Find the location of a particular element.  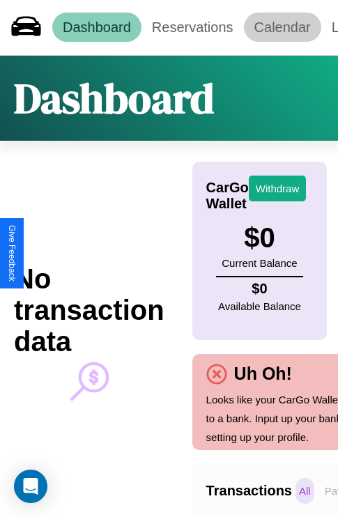

h4: $ 0 is located at coordinates (259, 289).